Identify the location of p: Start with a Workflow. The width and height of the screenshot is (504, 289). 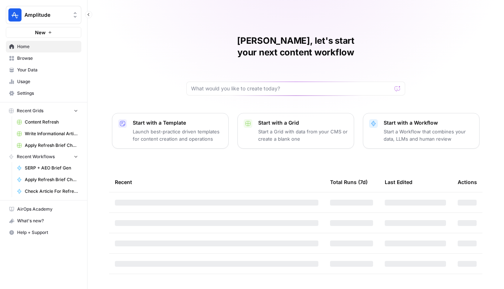
(429, 123).